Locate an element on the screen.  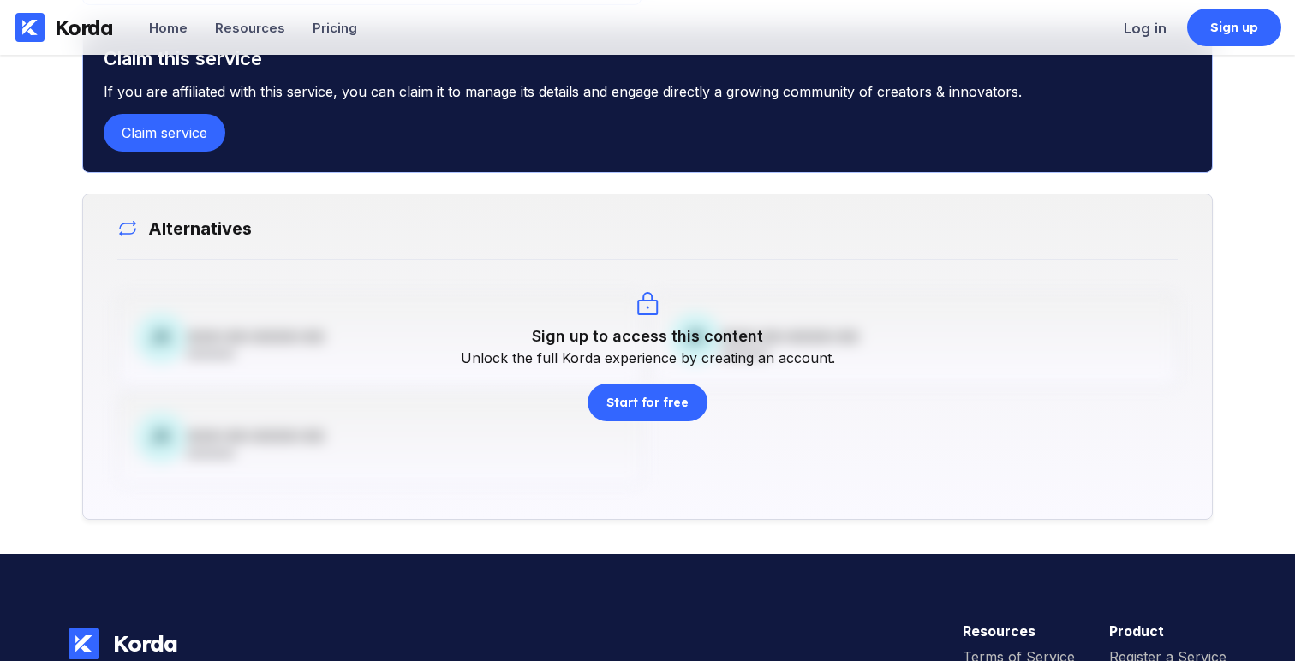
div: Pricing is located at coordinates (335, 27).